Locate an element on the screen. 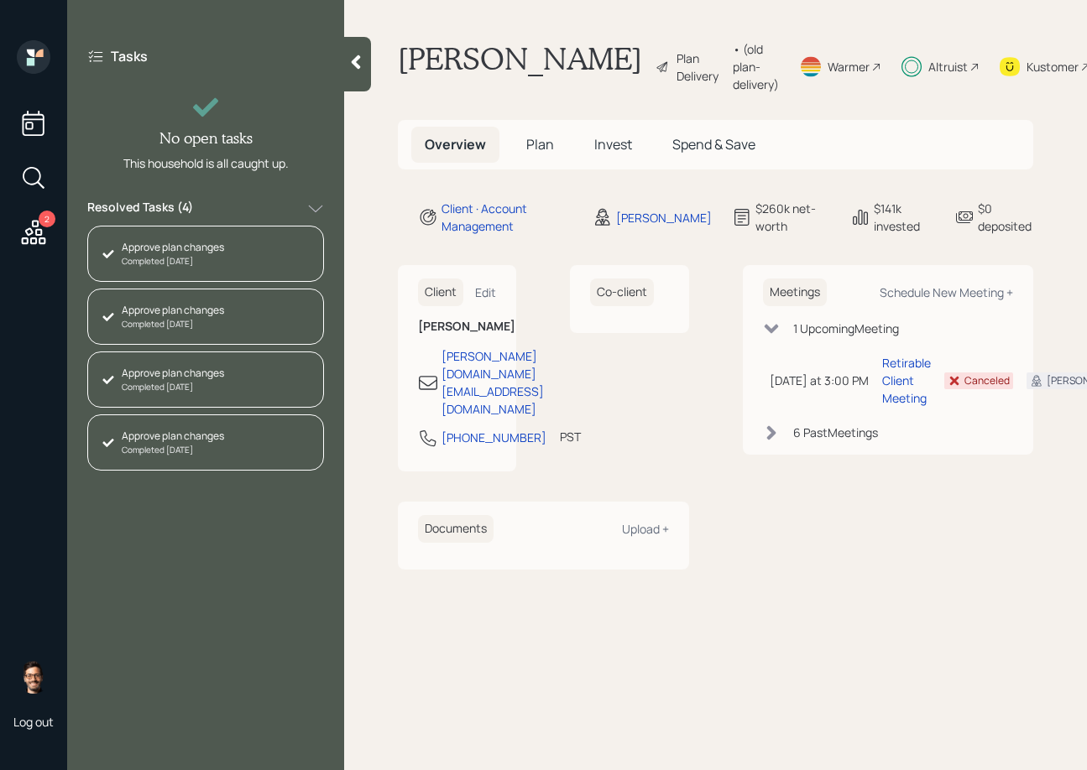 This screenshot has width=1087, height=770. span: Overview is located at coordinates (455, 144).